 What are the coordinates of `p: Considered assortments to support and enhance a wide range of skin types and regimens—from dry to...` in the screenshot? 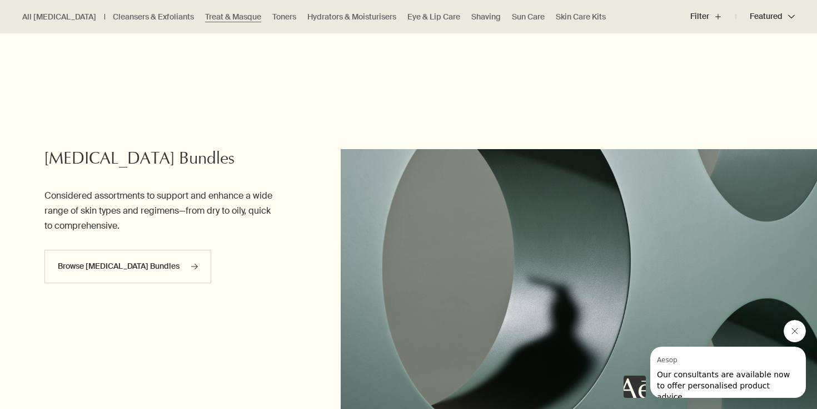 It's located at (158, 211).